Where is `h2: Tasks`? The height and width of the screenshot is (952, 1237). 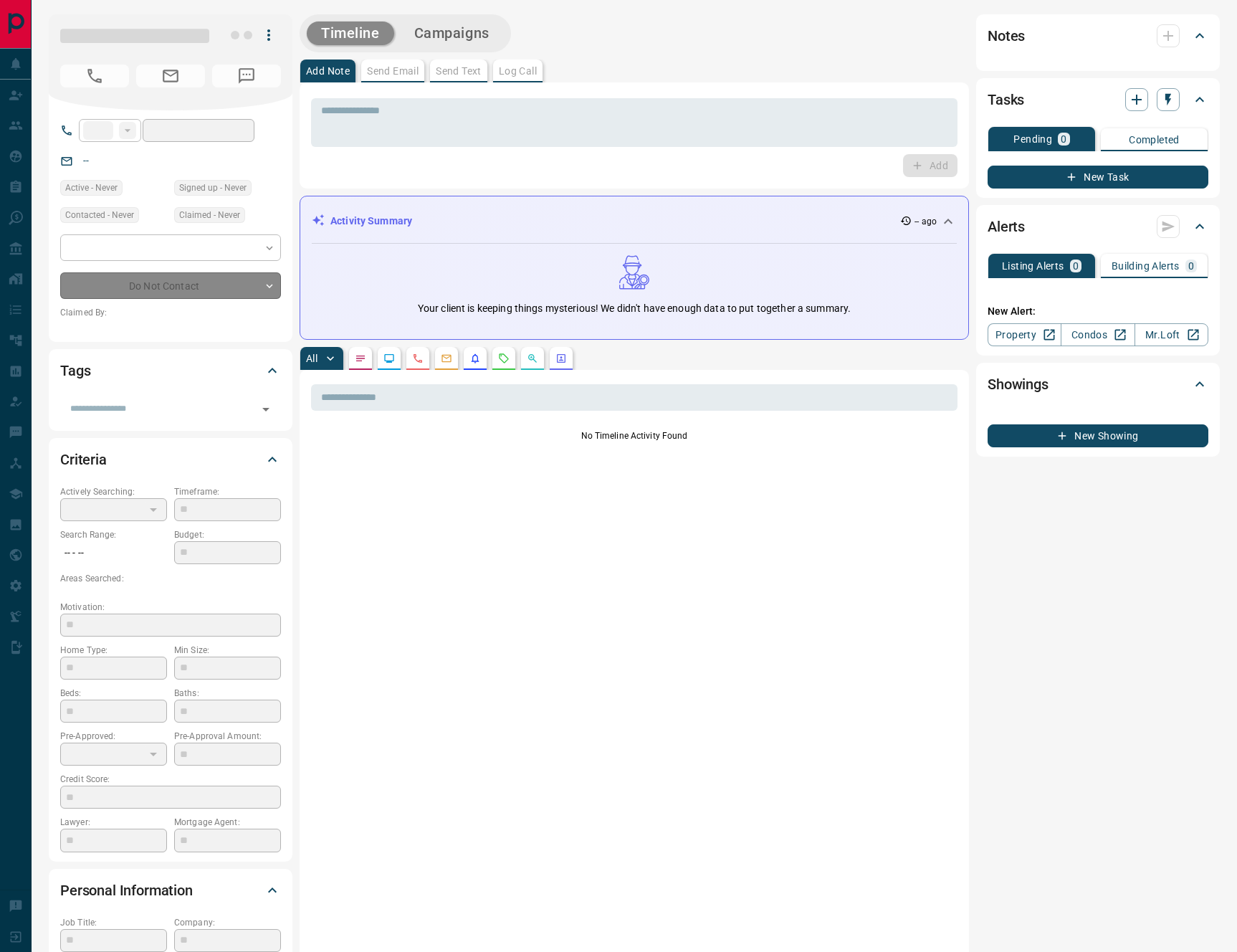 h2: Tasks is located at coordinates (1005, 100).